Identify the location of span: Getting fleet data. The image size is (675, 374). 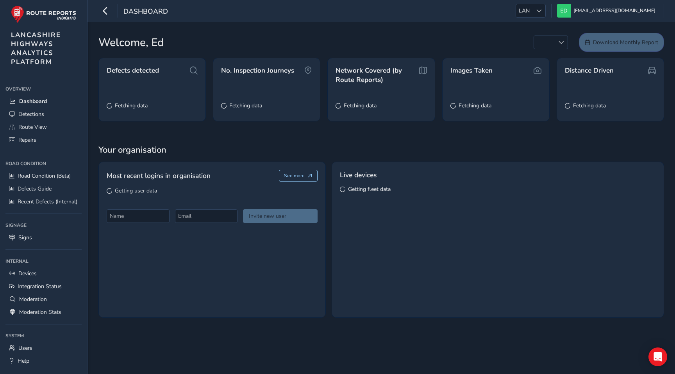
(369, 189).